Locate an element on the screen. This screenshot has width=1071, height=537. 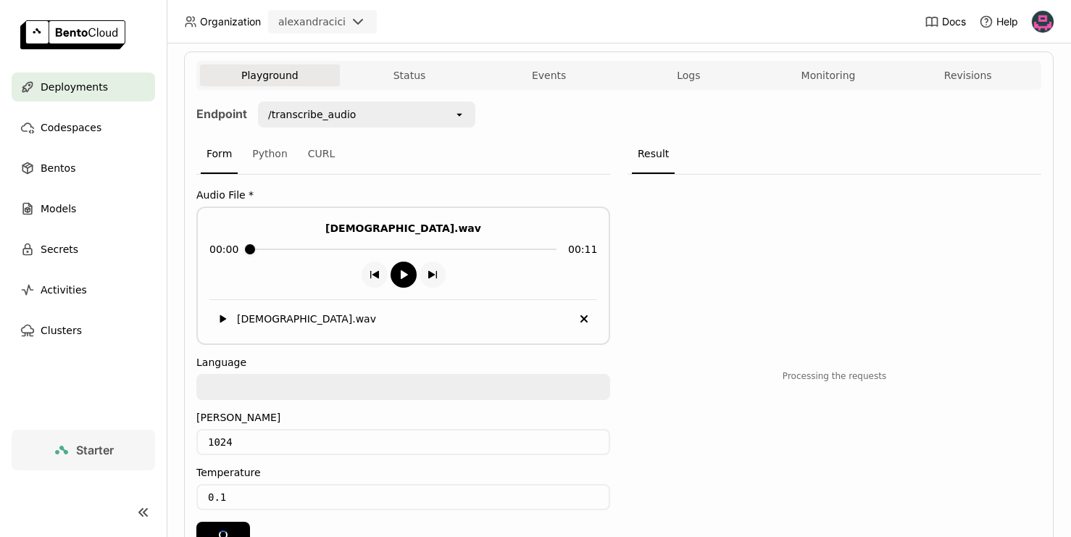
span: Organization is located at coordinates (230, 22).